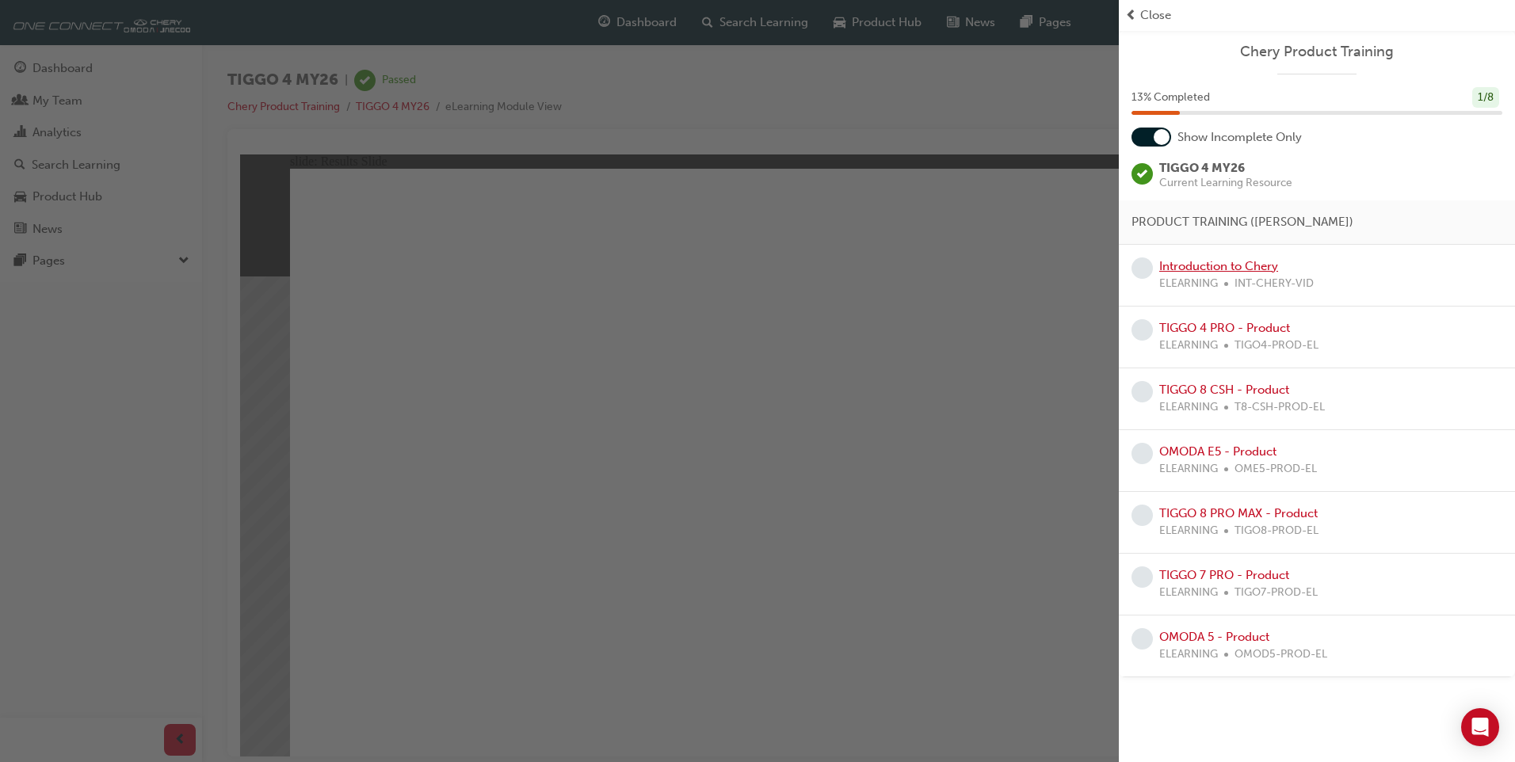  Describe the element at coordinates (1224, 390) in the screenshot. I see `a: TIGGO 8 CSH - Product` at that location.